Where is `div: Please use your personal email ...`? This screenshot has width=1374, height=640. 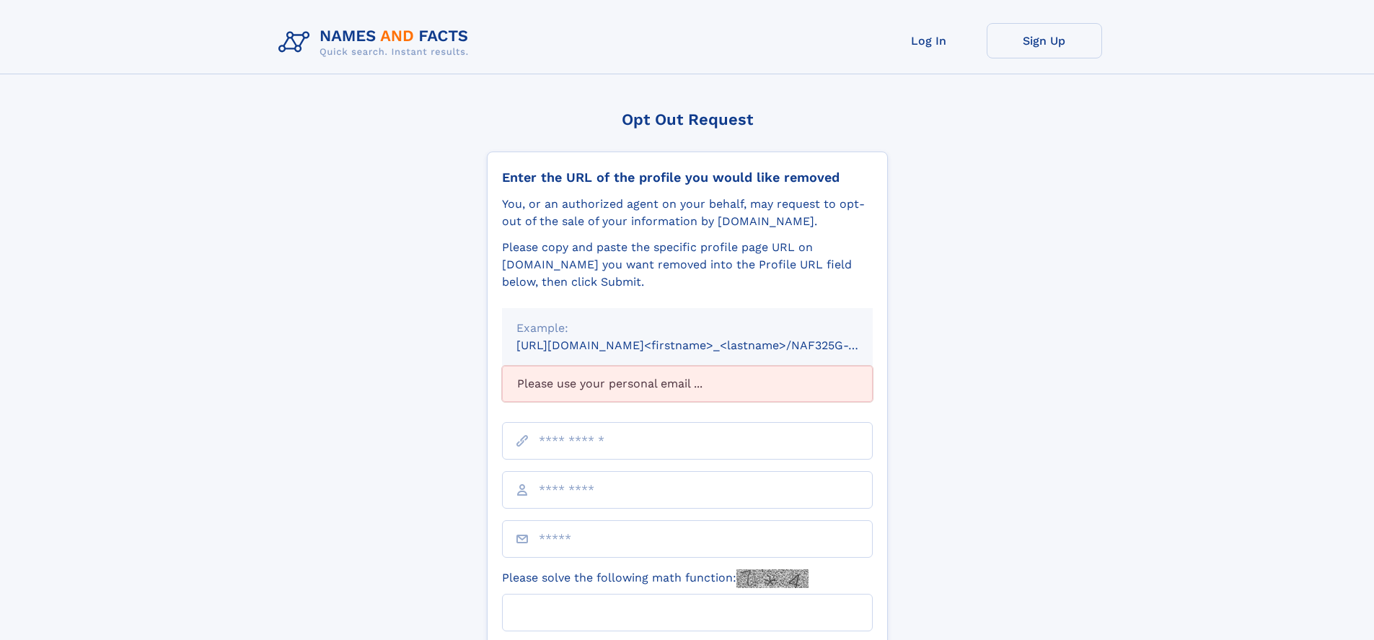 div: Please use your personal email ... is located at coordinates (687, 384).